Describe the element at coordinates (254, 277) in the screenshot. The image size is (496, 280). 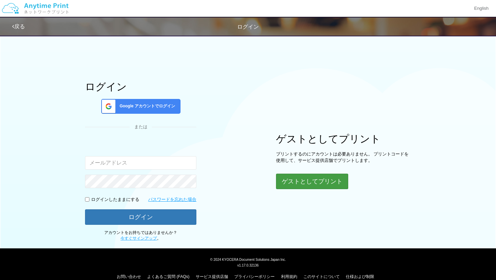
I see `a: プライバシーポリシー` at that location.